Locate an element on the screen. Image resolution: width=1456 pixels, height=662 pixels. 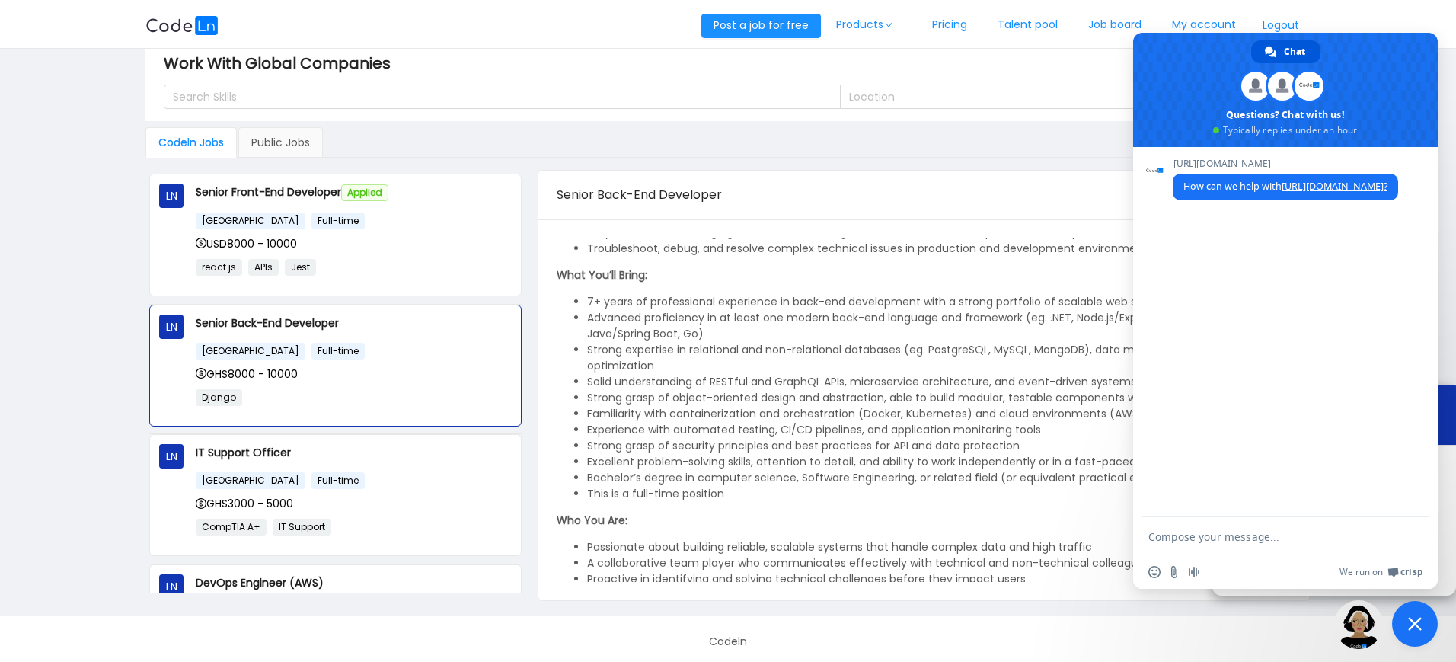
li: Strong grasp of object-oriented design and abstraction, able to build modular, testable component... is located at coordinates (939, 397).